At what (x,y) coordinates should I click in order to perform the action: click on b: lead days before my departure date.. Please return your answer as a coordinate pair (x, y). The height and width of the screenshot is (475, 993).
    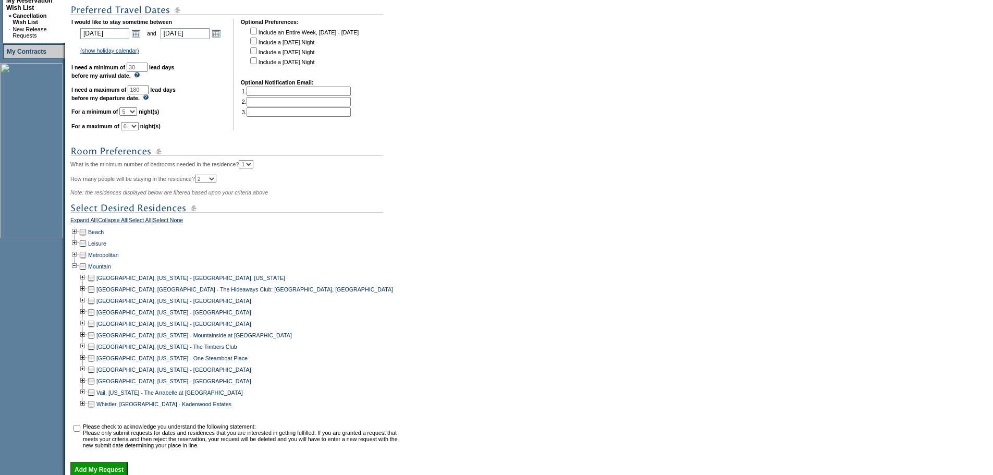
    Looking at the image, I should click on (124, 94).